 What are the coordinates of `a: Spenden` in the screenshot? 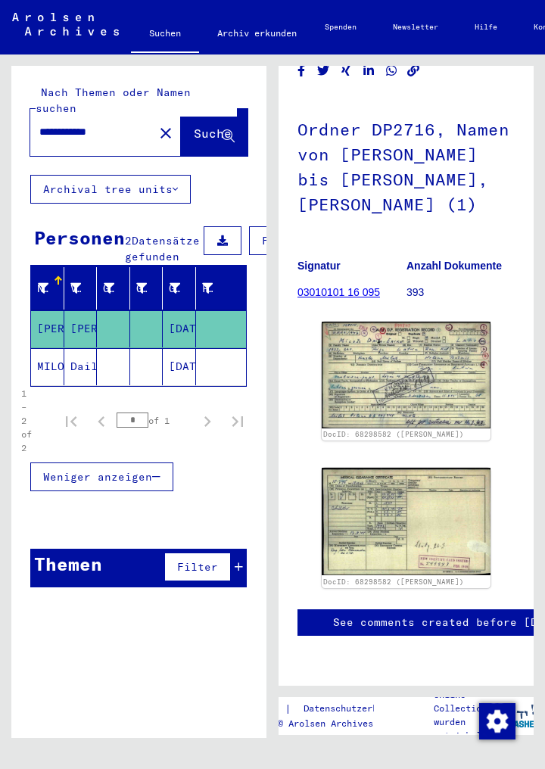 It's located at (340, 27).